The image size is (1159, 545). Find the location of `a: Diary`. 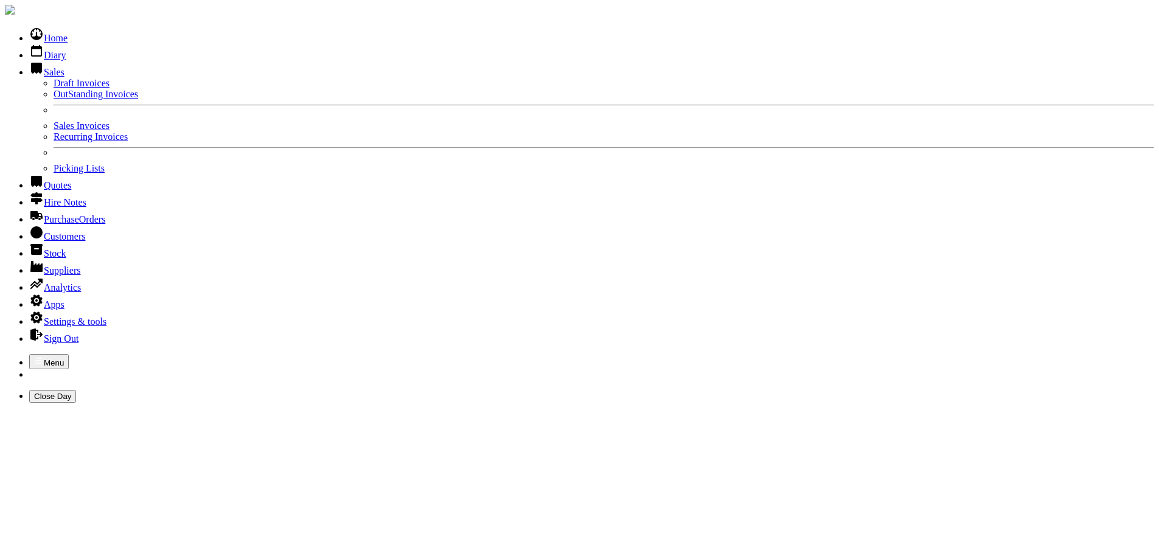

a: Diary is located at coordinates (47, 55).